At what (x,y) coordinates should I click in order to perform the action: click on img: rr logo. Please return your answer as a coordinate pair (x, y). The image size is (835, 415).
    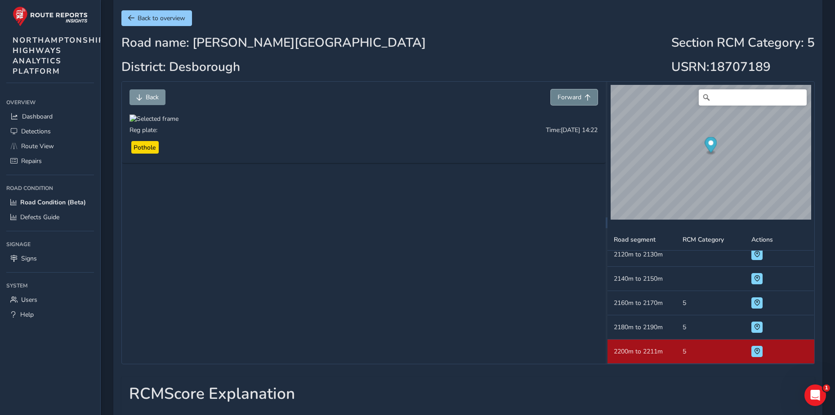
    Looking at the image, I should click on (50, 16).